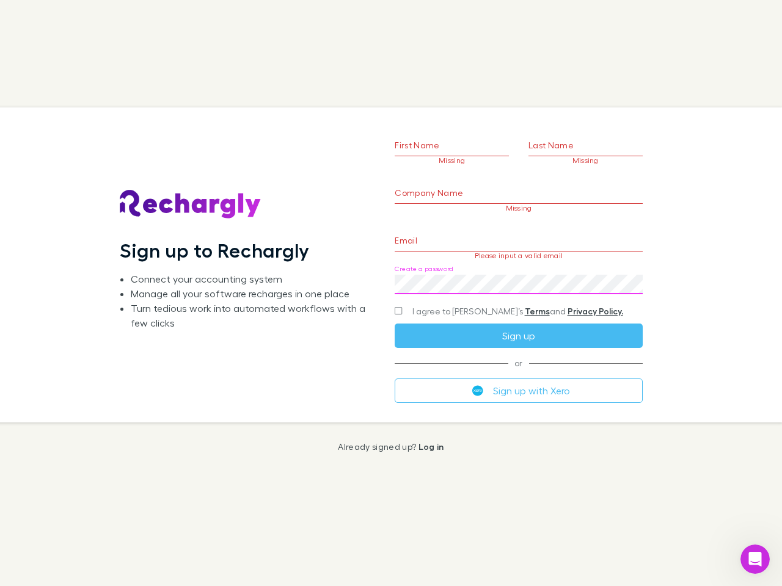 This screenshot has height=586, width=782. What do you see at coordinates (253, 316) in the screenshot?
I see `li: Turn tedious work into automated workflows with a few clicks` at bounding box center [253, 316].